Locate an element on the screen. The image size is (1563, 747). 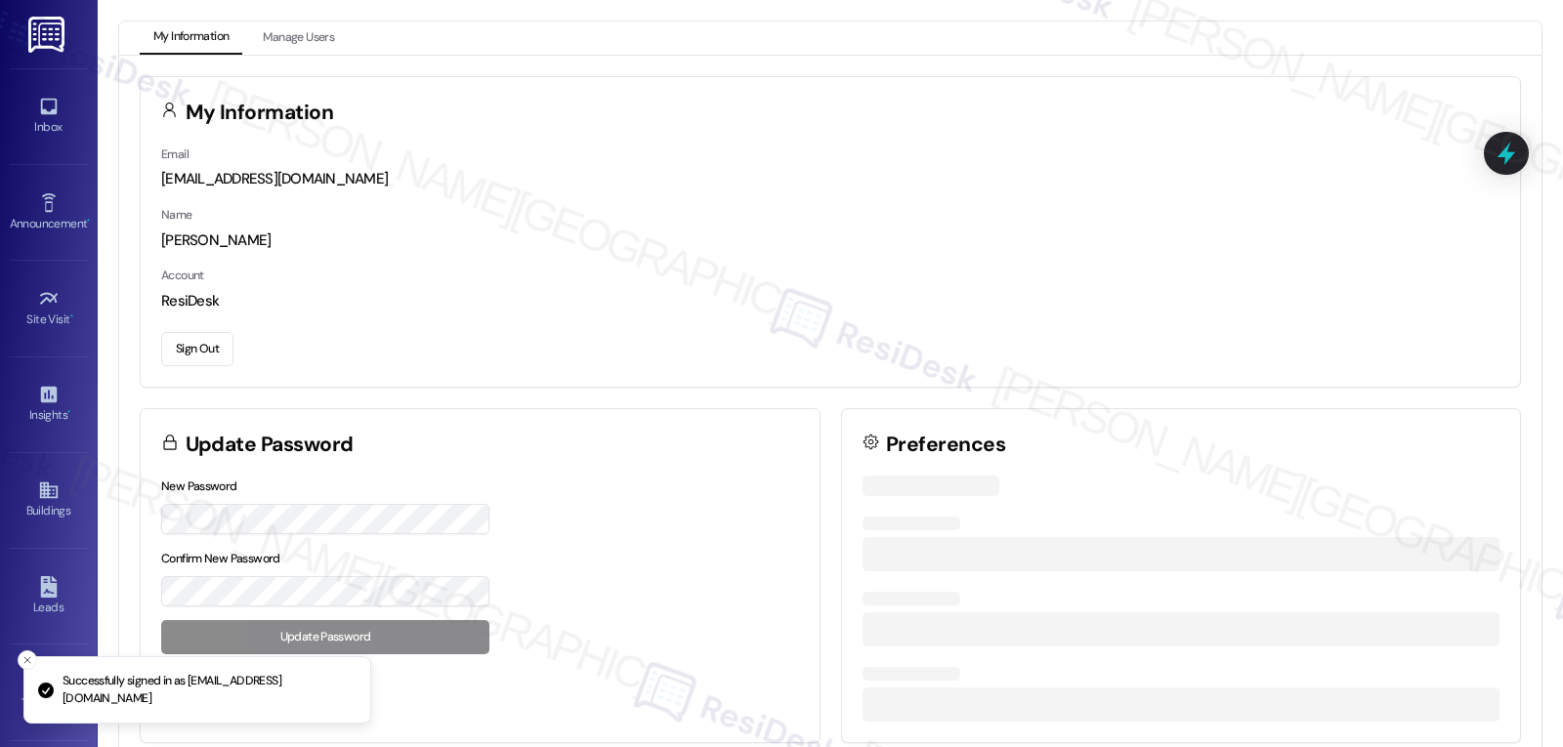
label: Account is located at coordinates (183, 275).